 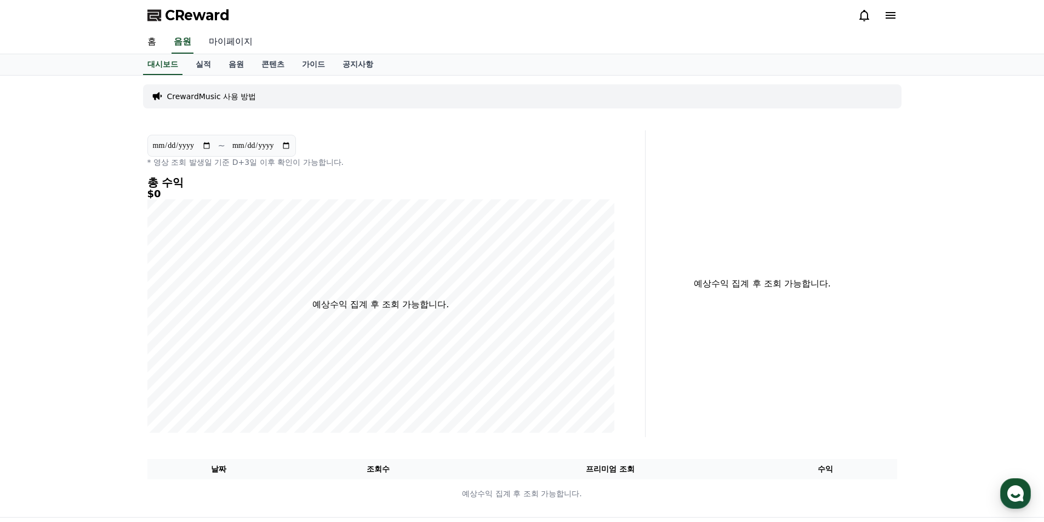 I want to click on a: CrewardMusic 사용 방법, so click(x=212, y=96).